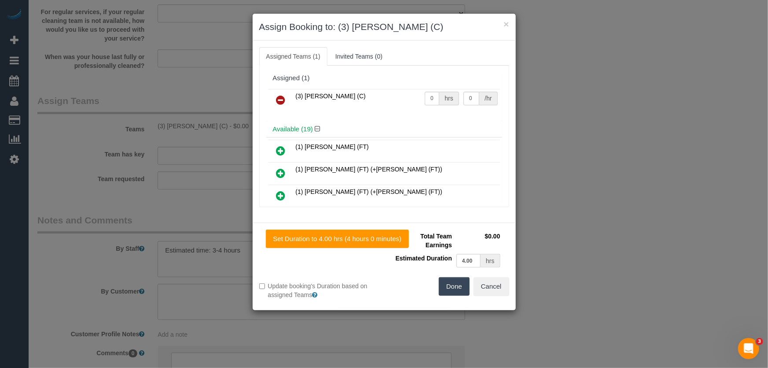 The image size is (768, 368). Describe the element at coordinates (454, 286) in the screenshot. I see `button: Done` at that location.